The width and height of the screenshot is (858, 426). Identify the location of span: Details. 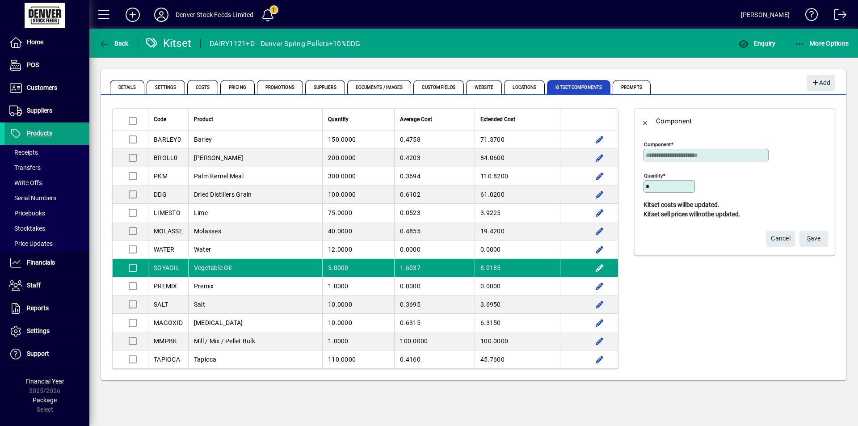
(127, 87).